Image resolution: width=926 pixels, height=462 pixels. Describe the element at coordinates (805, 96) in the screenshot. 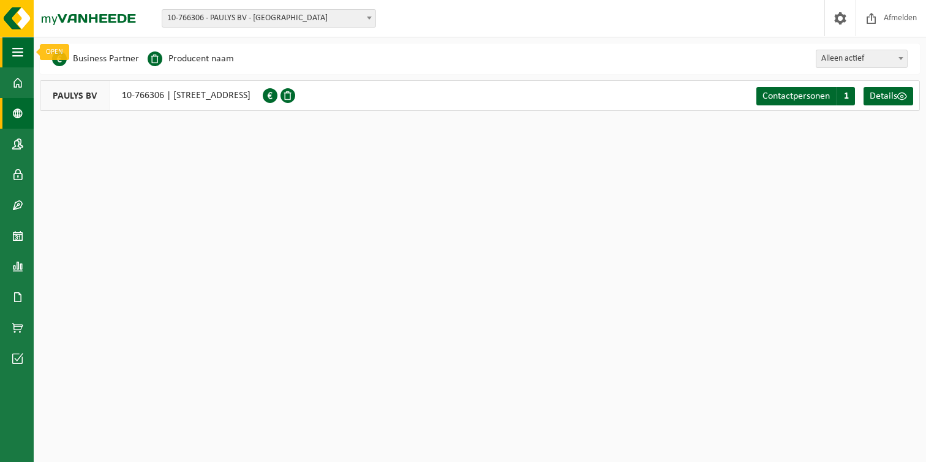

I see `a: Contactpersonen 1` at that location.